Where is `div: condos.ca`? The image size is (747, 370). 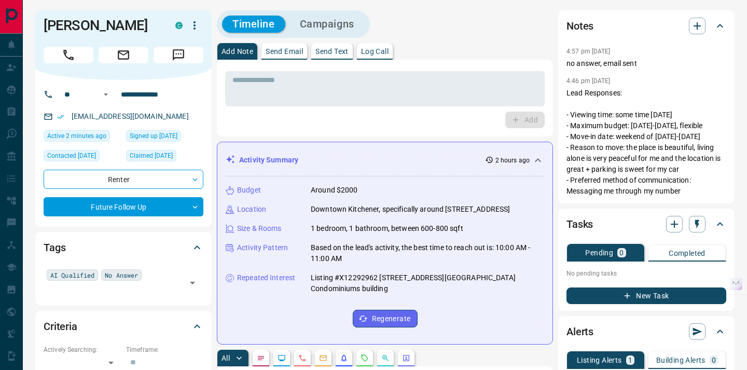
div: condos.ca is located at coordinates (179, 25).